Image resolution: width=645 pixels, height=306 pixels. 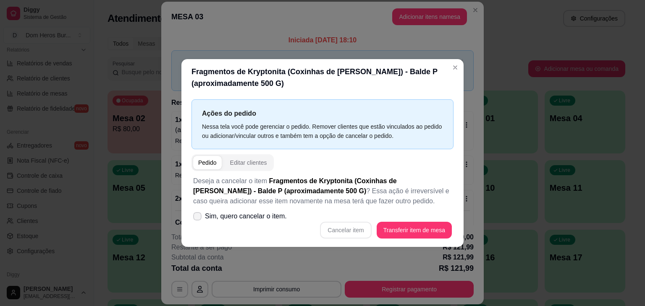 I want to click on div: Editar clientes, so click(x=249, y=163).